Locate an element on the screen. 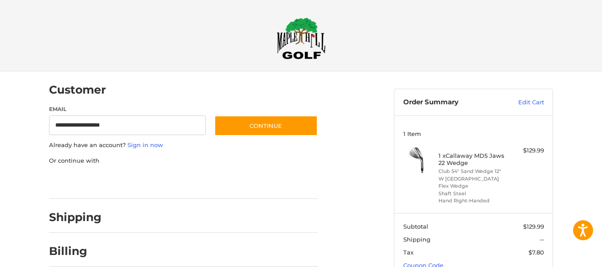  li: Shaft Steel is located at coordinates (472, 193).